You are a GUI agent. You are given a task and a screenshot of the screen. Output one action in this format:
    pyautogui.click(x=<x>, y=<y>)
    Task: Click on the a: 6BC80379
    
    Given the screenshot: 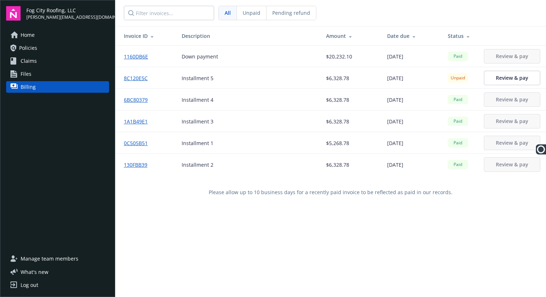 What is the action you would take?
    pyautogui.click(x=139, y=100)
    